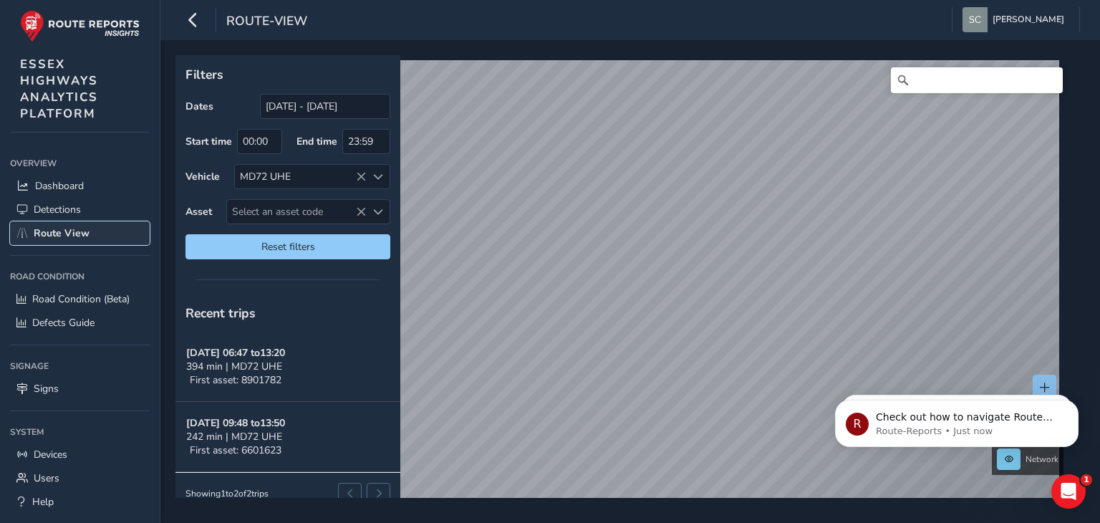  Describe the element at coordinates (79, 501) in the screenshot. I see `a: Help` at that location.